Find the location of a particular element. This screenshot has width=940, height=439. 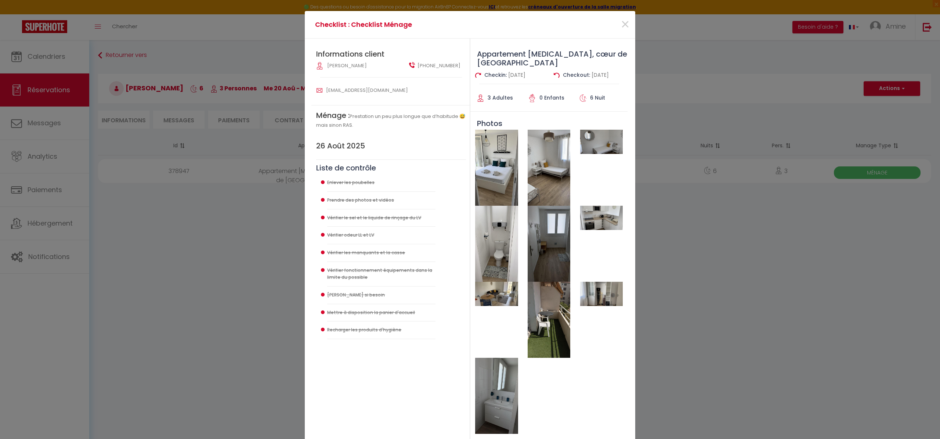

li: Vérifier le sel et le liquide de rinçage du LV is located at coordinates (381, 218).